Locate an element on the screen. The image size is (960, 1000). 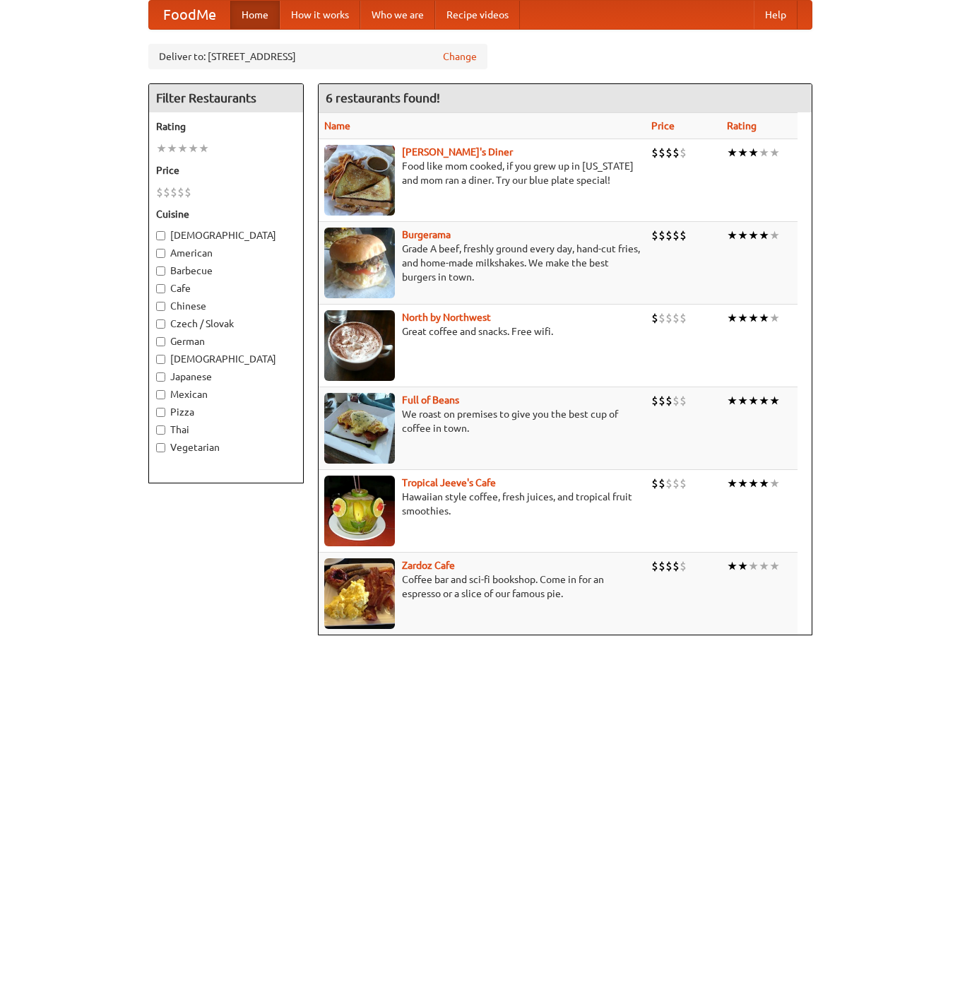
a: Name is located at coordinates (337, 126).